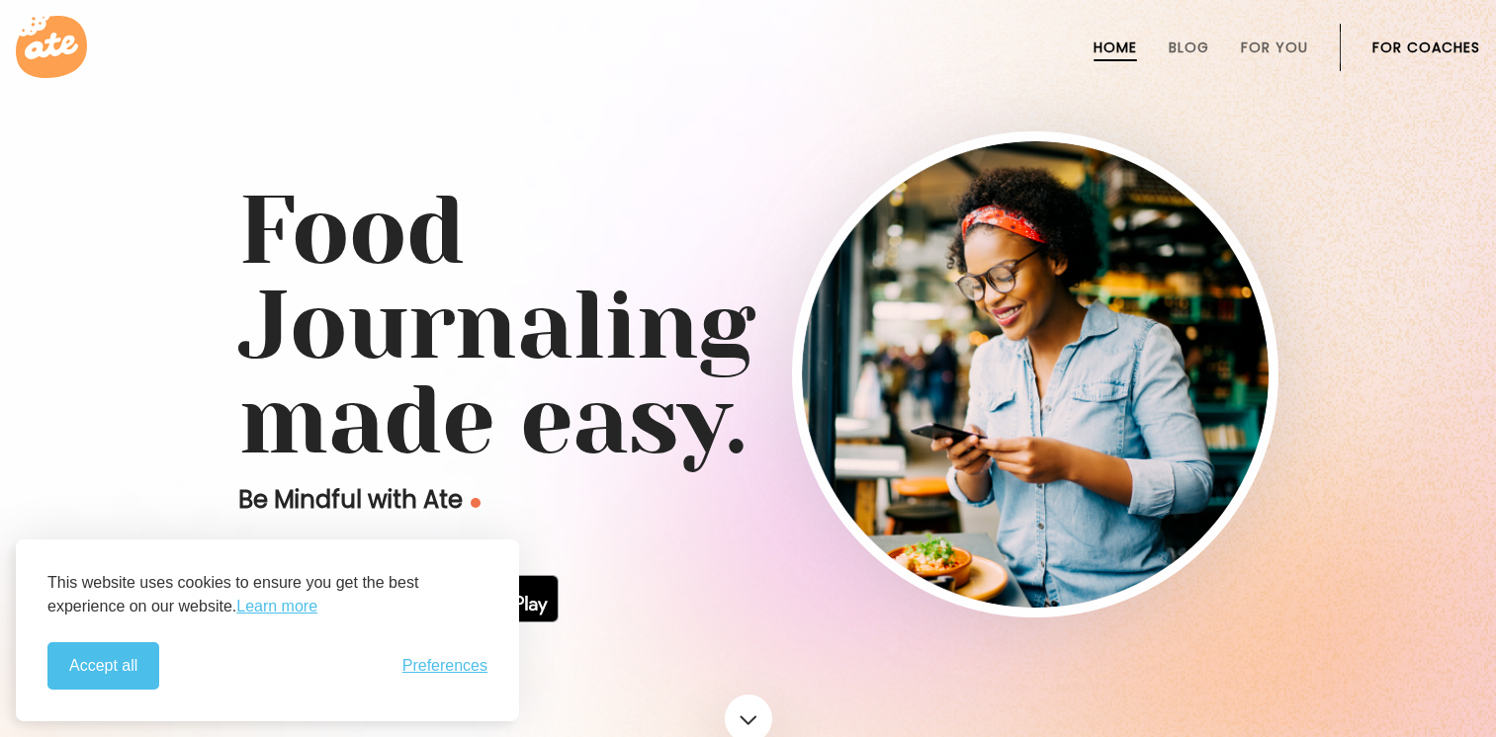 The width and height of the screenshot is (1496, 737). I want to click on a: Blog, so click(1188, 47).